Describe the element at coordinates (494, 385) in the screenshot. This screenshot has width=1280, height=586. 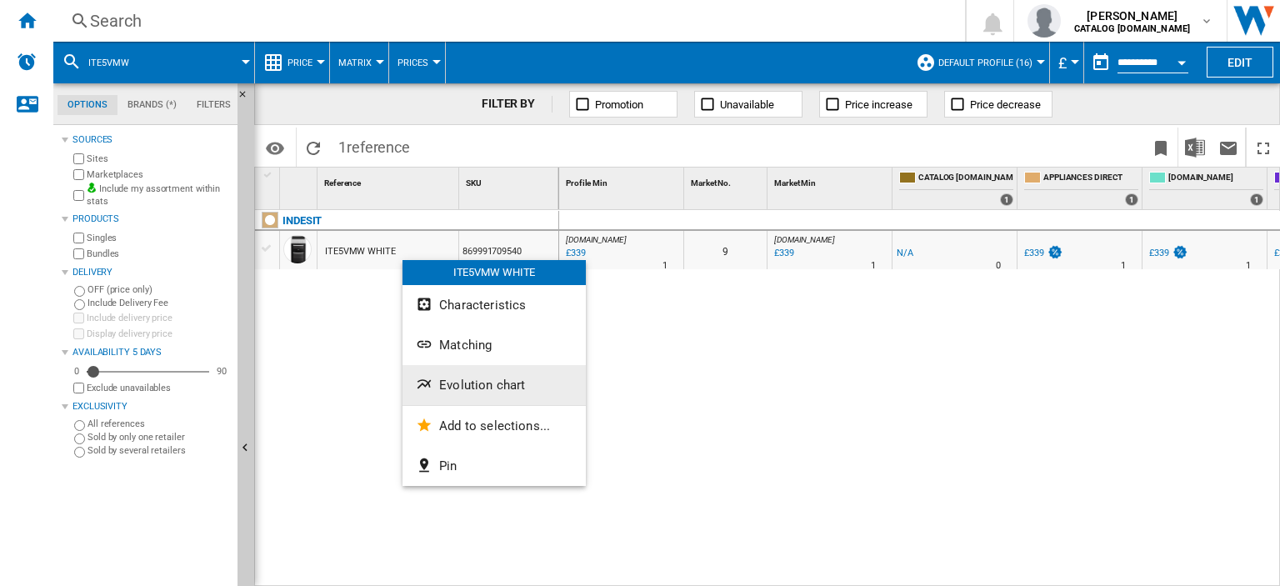
I see `button: Evolution chart` at that location.